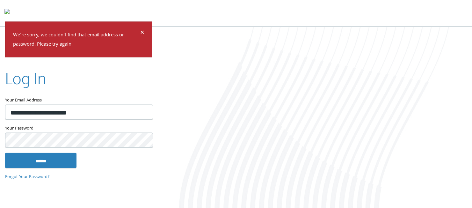 This screenshot has height=208, width=472. What do you see at coordinates (26, 78) in the screenshot?
I see `h2: Log In` at bounding box center [26, 78].